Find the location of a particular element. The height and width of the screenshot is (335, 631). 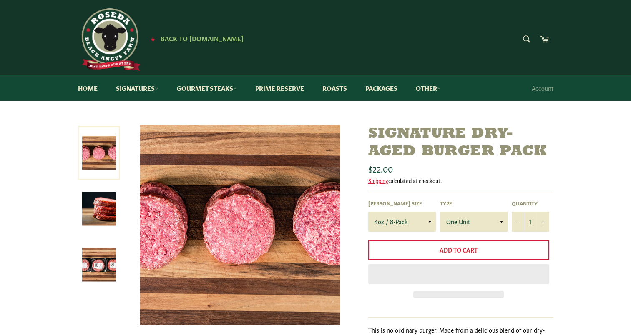

a: Packages is located at coordinates (381, 88).